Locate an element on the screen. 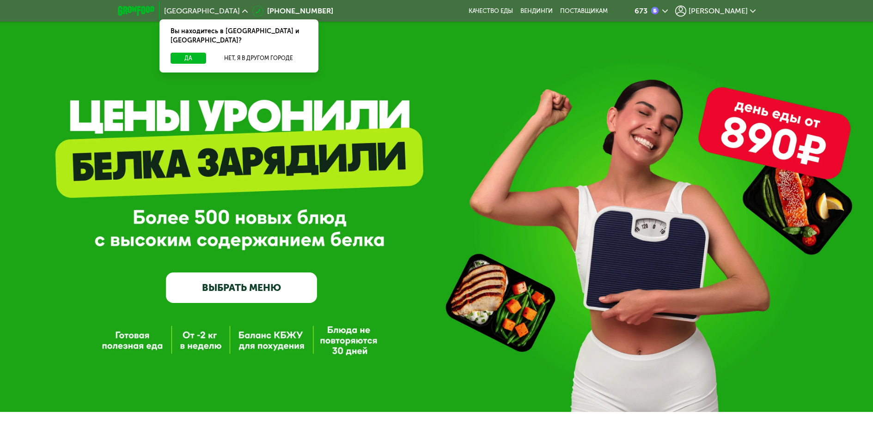  a: ВЫБРАТЬ МЕНЮ is located at coordinates (241, 288).